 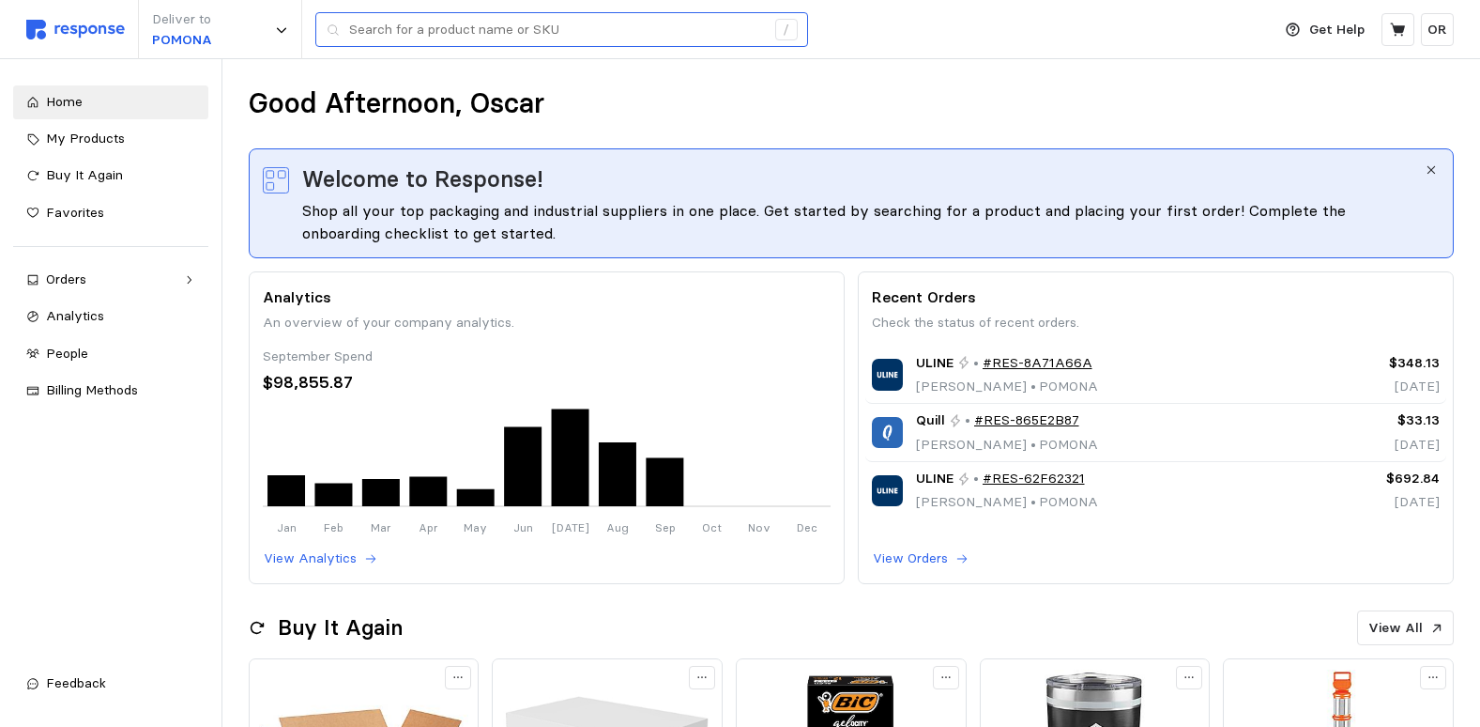 What do you see at coordinates (522, 526) in the screenshot?
I see `tspan: Jun` at bounding box center [522, 526].